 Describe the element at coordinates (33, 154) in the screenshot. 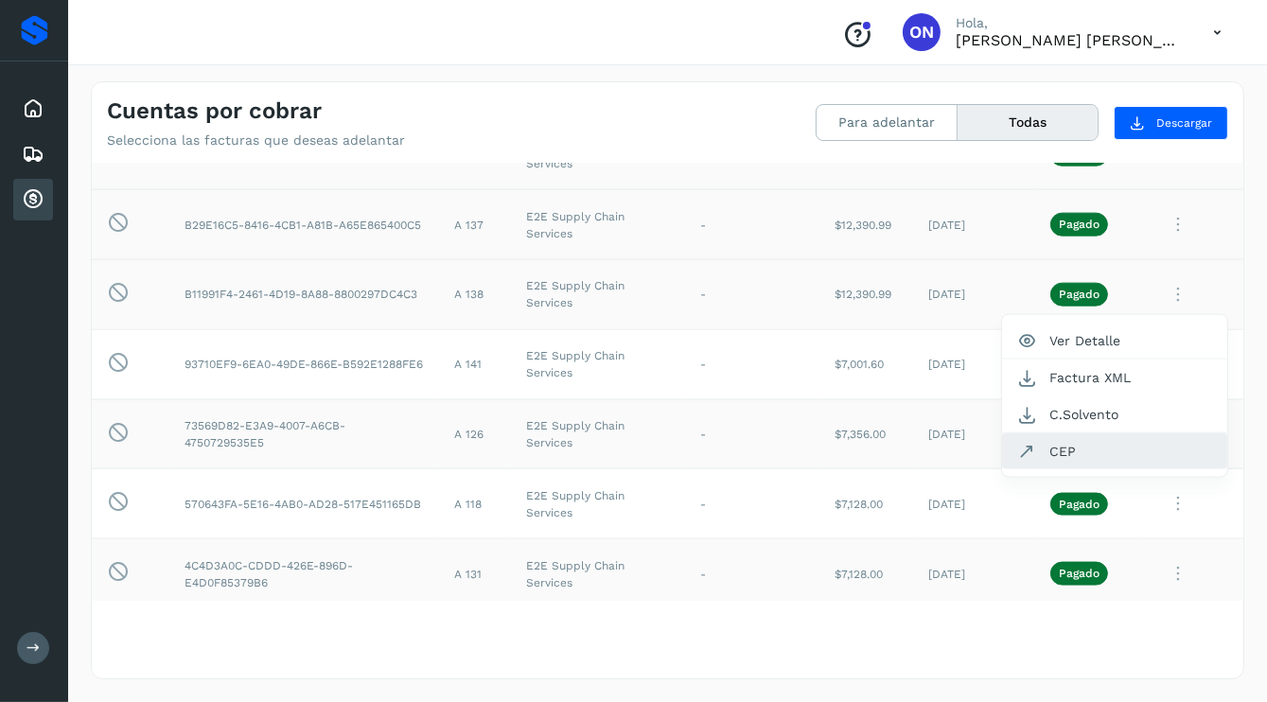

I see `div: Embarques` at that location.